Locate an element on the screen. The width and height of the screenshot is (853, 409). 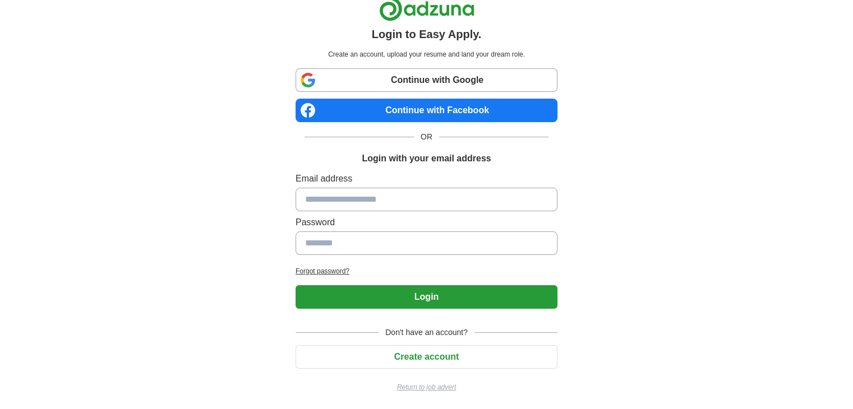
label: Email address is located at coordinates (426, 179).